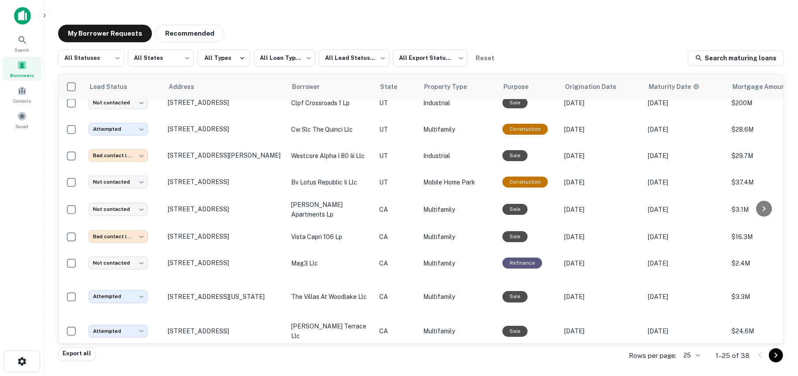 The width and height of the screenshot is (798, 376). What do you see at coordinates (732, 356) in the screenshot?
I see `p: 1–25 of 38` at bounding box center [732, 356].